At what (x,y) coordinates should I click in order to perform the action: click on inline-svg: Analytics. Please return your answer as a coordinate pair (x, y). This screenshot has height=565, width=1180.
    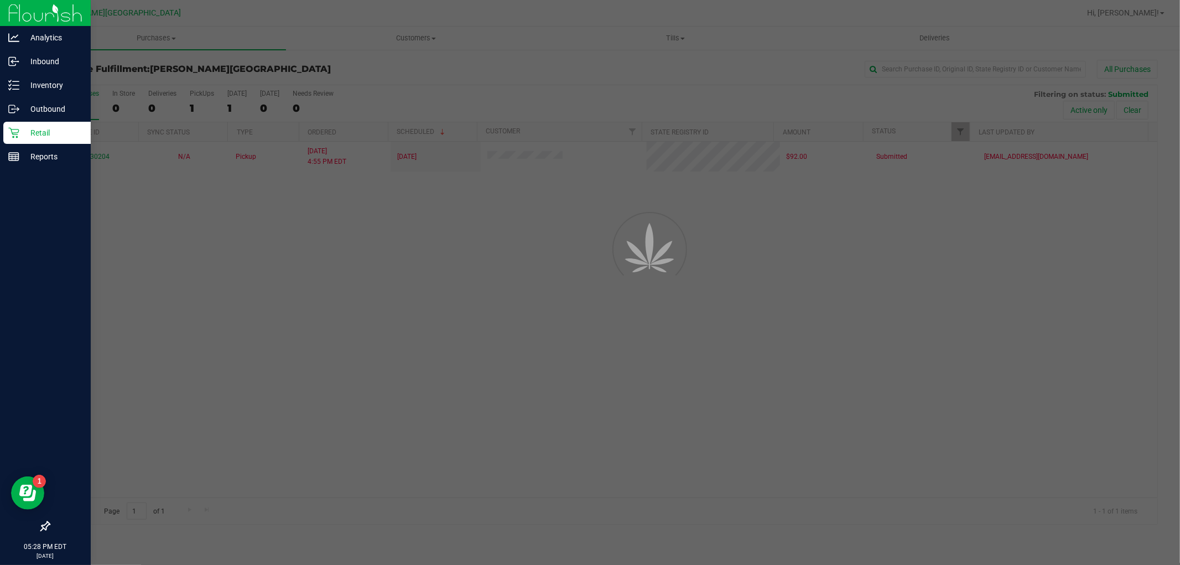
    Looking at the image, I should click on (14, 38).